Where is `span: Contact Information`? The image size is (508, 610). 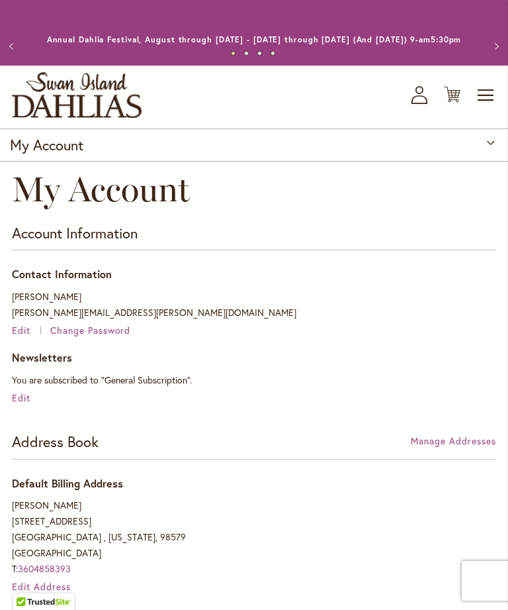
span: Contact Information is located at coordinates (62, 273).